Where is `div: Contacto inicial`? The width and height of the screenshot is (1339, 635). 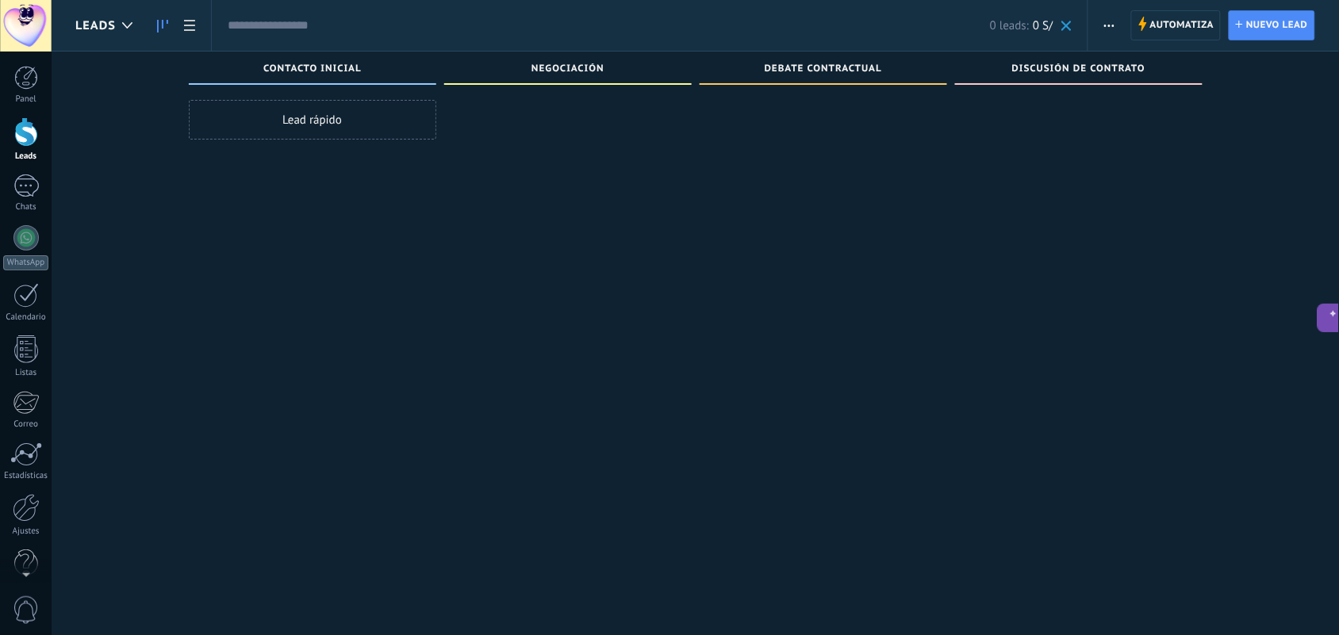 div: Contacto inicial is located at coordinates (312, 70).